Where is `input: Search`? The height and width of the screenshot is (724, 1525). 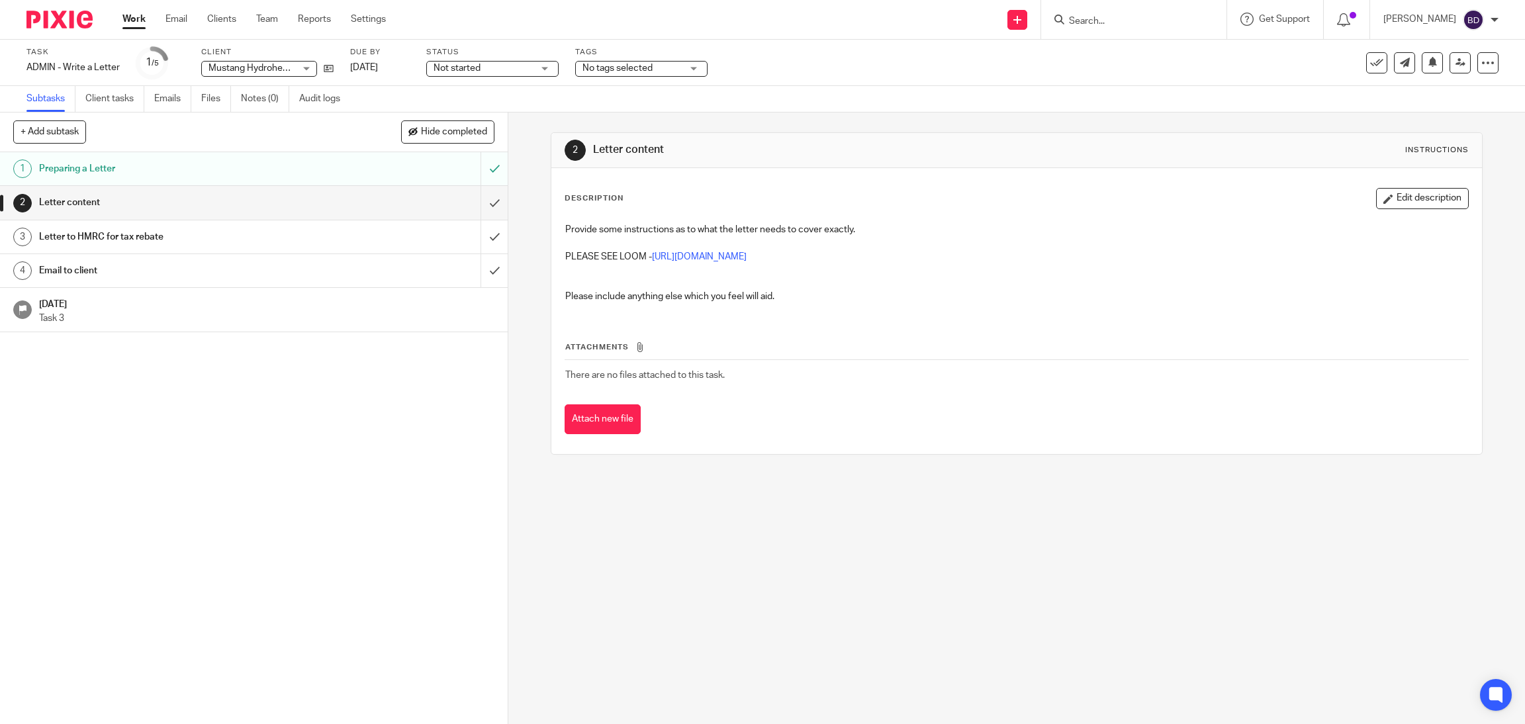 input: Search is located at coordinates (1127, 22).